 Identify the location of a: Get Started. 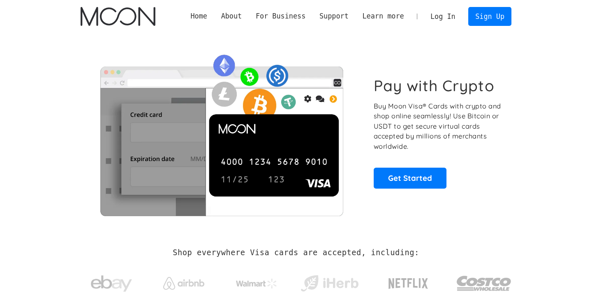
(410, 178).